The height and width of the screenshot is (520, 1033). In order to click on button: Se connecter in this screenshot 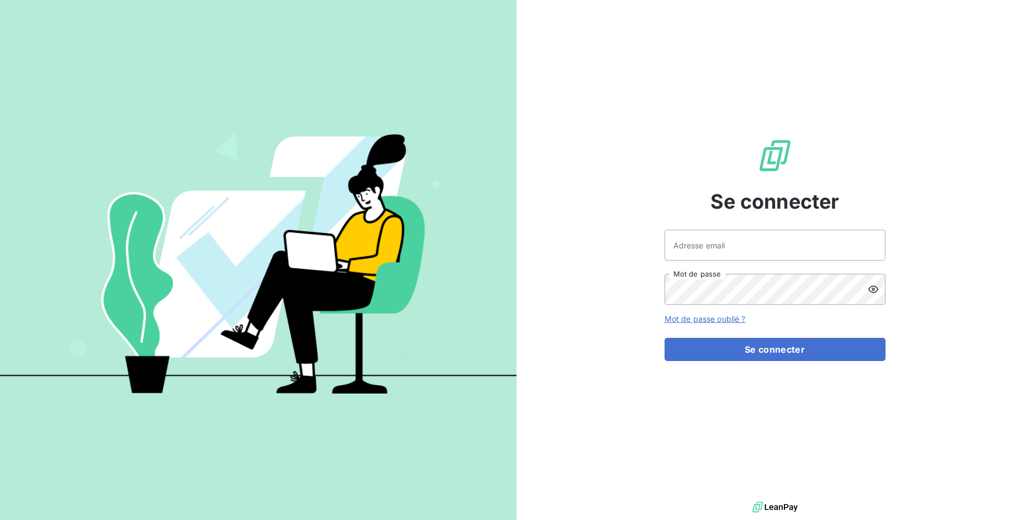, I will do `click(775, 350)`.